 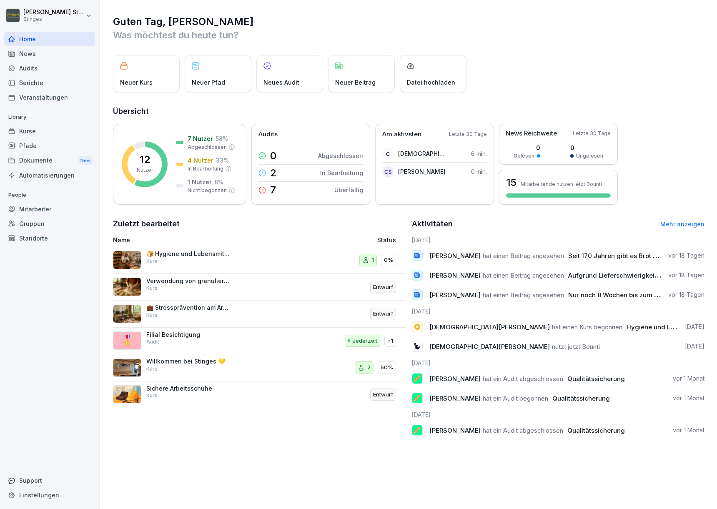 I want to click on div: Gruppen, so click(x=50, y=223).